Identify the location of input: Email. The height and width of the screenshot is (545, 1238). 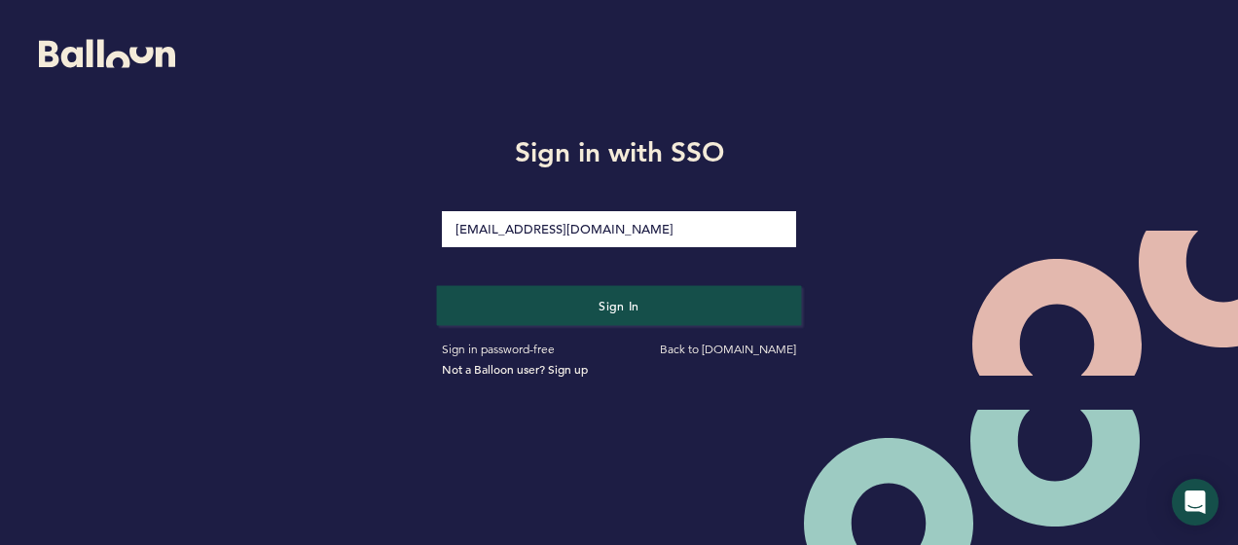
(619, 229).